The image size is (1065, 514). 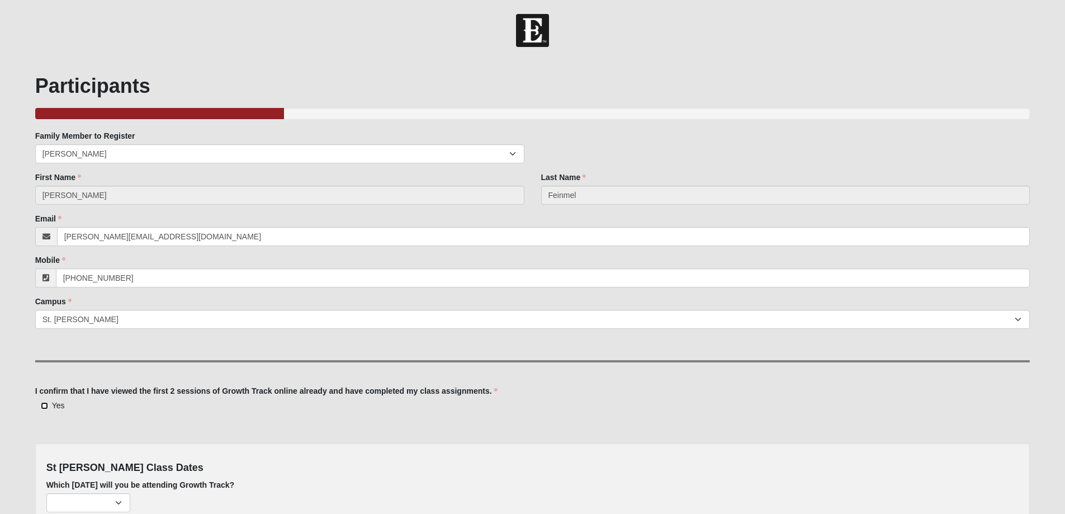 I want to click on label: I confirm that I have viewed the first 2 sessions of Growth Track online already and have complet..., so click(x=266, y=391).